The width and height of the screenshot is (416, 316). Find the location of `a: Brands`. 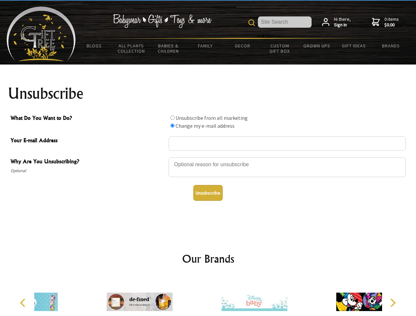

a: Brands is located at coordinates (391, 46).